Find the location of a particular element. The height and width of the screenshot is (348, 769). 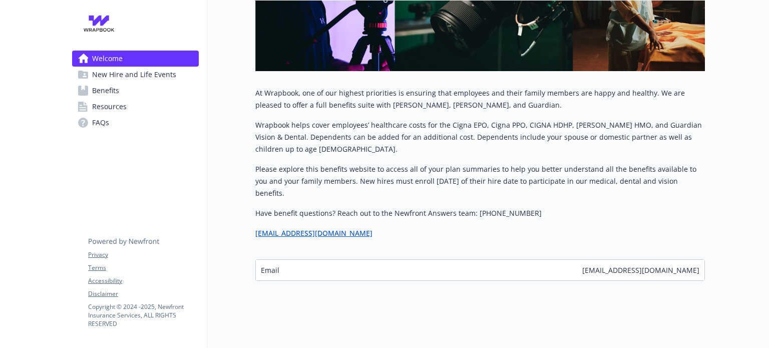

a: Privacy is located at coordinates (143, 255).